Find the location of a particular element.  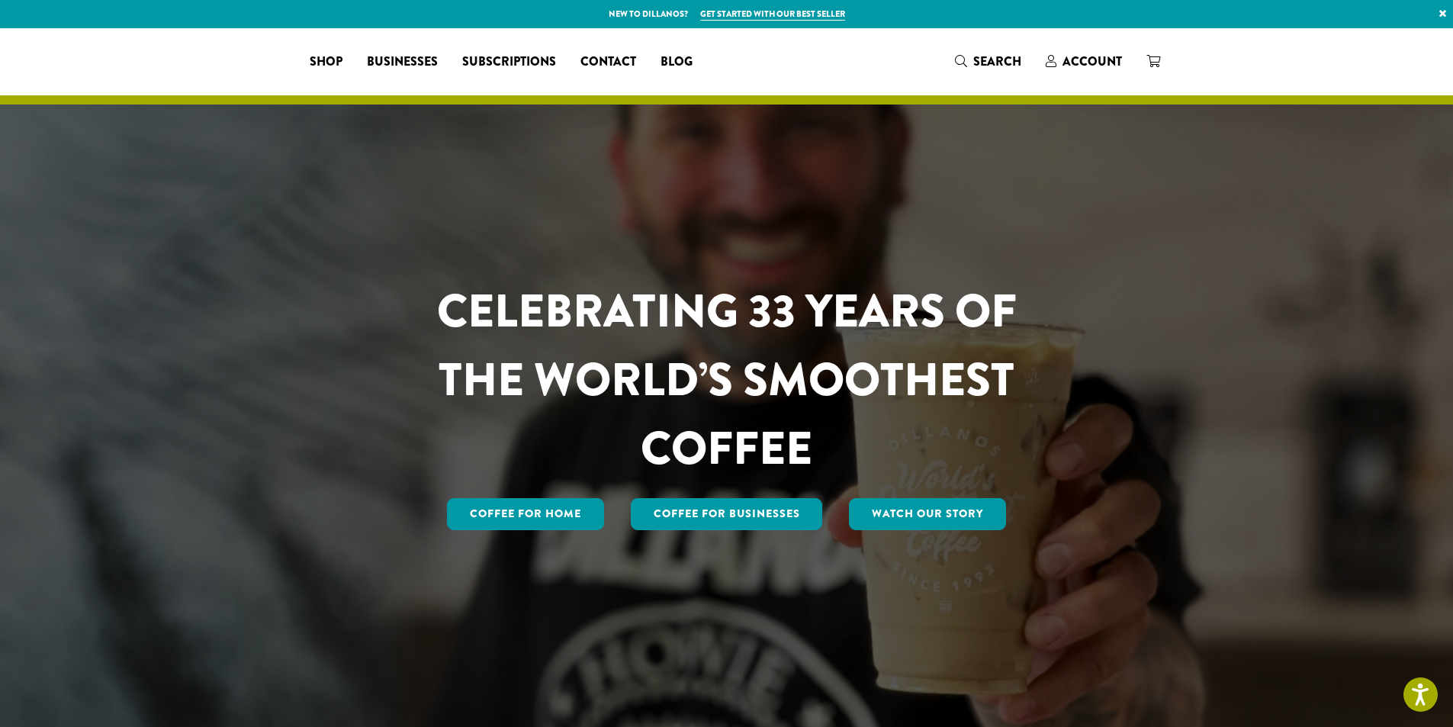

a: Get started with our best seller is located at coordinates (773, 14).